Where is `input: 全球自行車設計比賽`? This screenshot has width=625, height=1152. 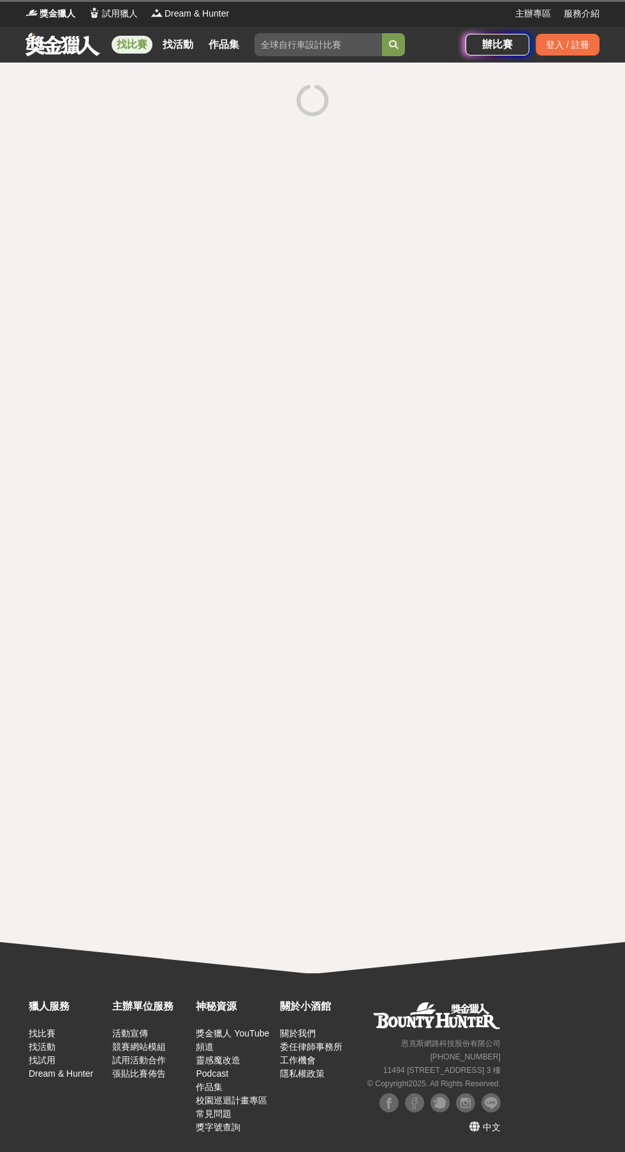
input: 全球自行車設計比賽 is located at coordinates (318, 45).